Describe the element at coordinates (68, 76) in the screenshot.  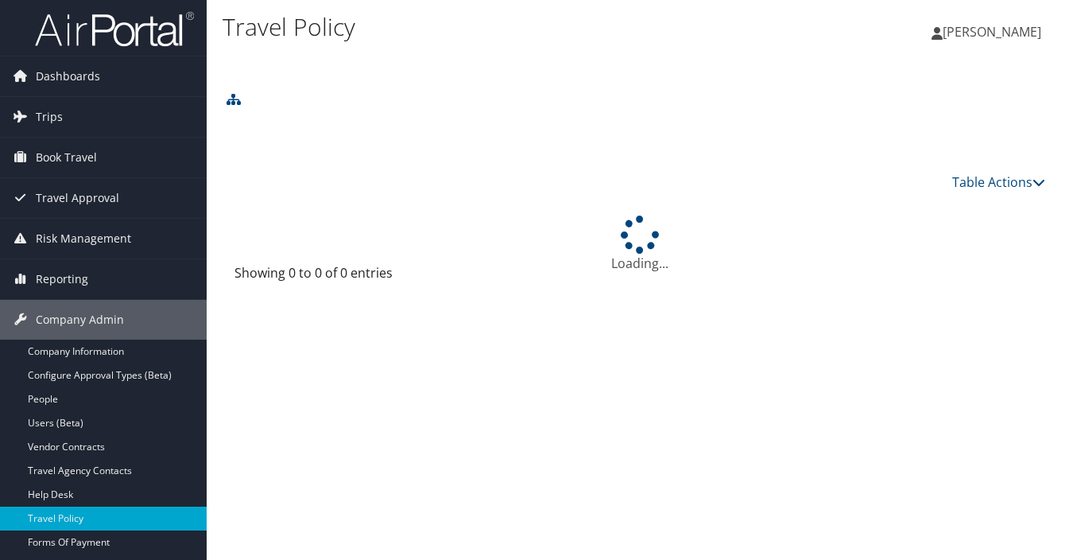
I see `span: Dashboards` at that location.